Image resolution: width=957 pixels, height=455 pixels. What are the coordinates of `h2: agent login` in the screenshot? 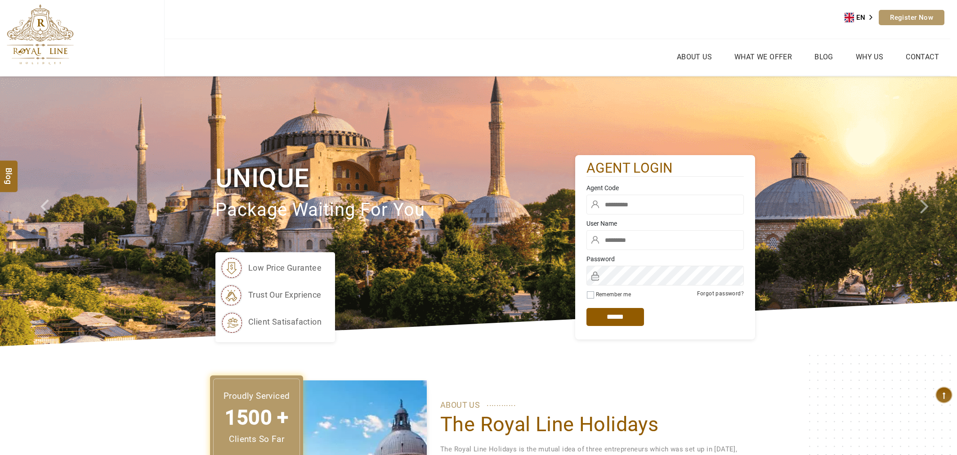 It's located at (665, 168).